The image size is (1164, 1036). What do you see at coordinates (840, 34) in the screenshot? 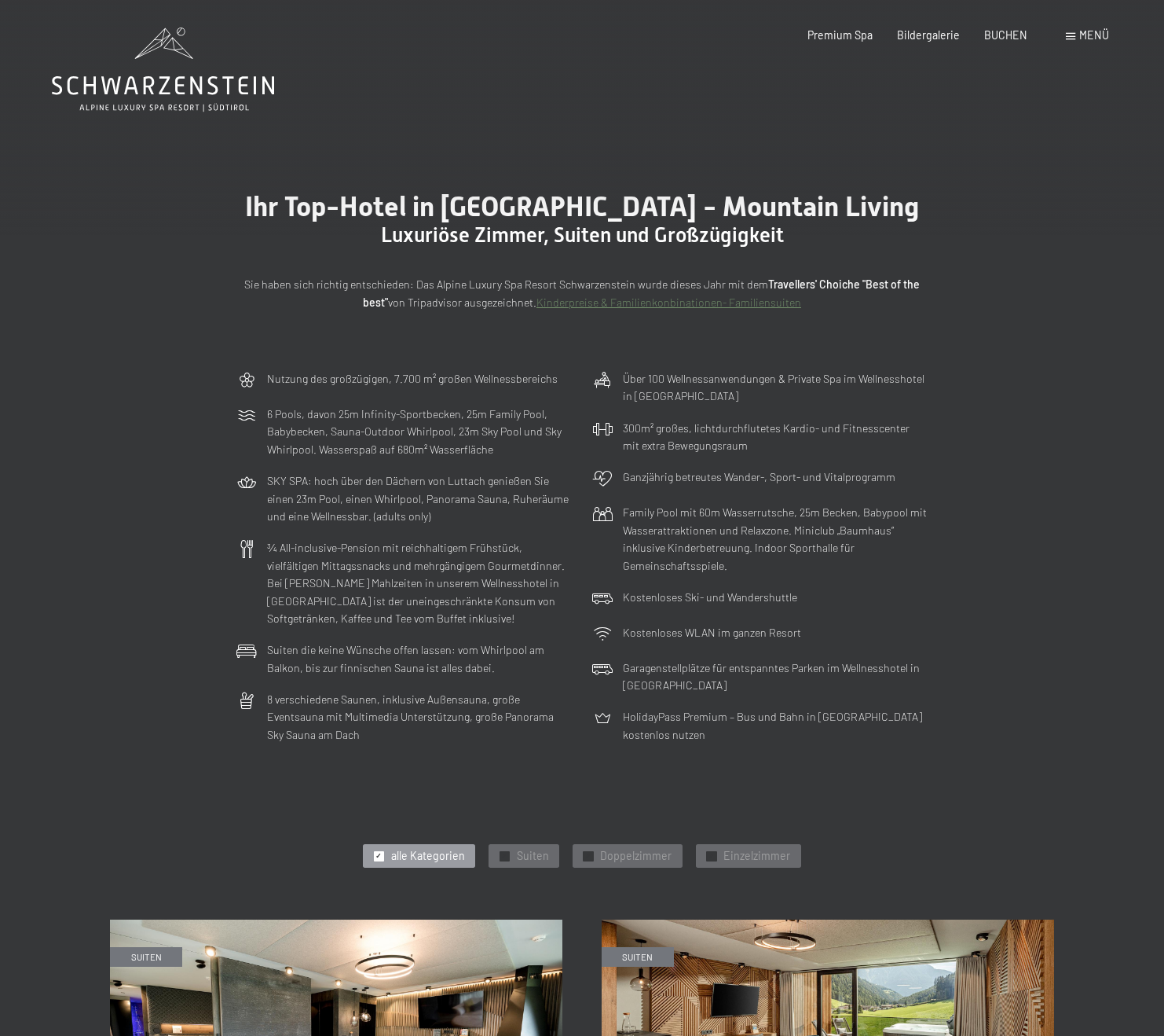
I see `span: Premium Spa` at bounding box center [840, 34].